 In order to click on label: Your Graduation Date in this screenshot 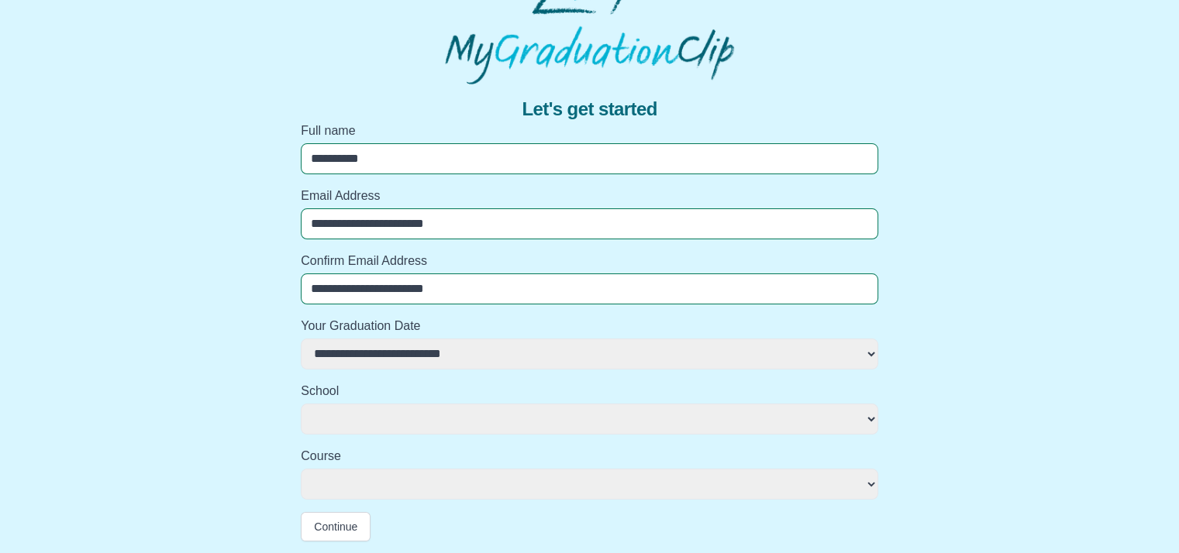, I will do `click(589, 326)`.